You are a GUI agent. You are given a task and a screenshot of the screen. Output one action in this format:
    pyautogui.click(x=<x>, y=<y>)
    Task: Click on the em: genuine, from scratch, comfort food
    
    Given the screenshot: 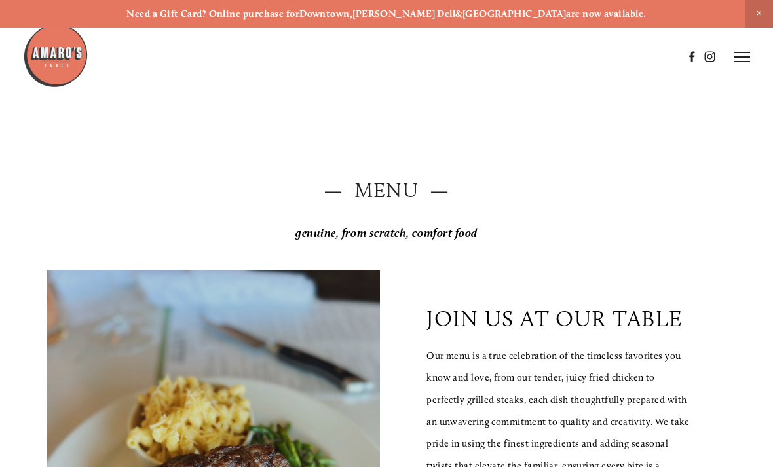 What is the action you would take?
    pyautogui.click(x=387, y=233)
    